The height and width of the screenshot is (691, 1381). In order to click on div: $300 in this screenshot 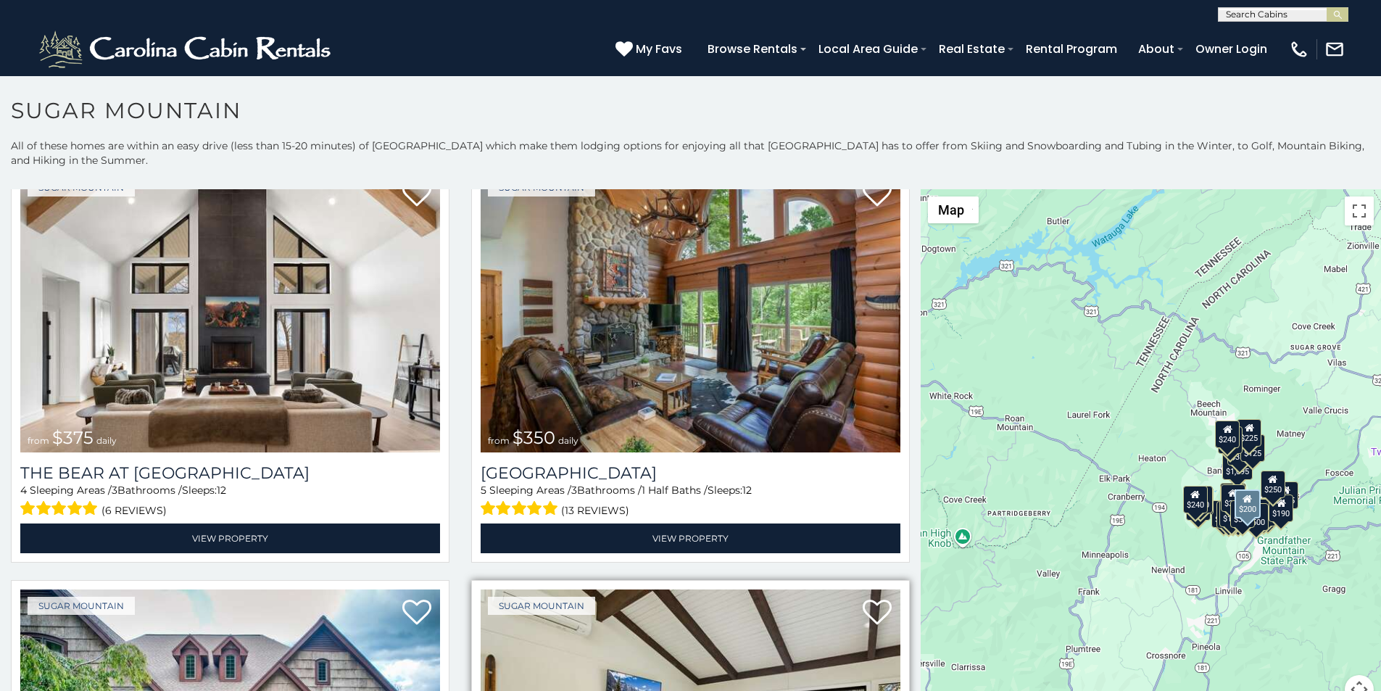, I will do `click(1233, 498)`.